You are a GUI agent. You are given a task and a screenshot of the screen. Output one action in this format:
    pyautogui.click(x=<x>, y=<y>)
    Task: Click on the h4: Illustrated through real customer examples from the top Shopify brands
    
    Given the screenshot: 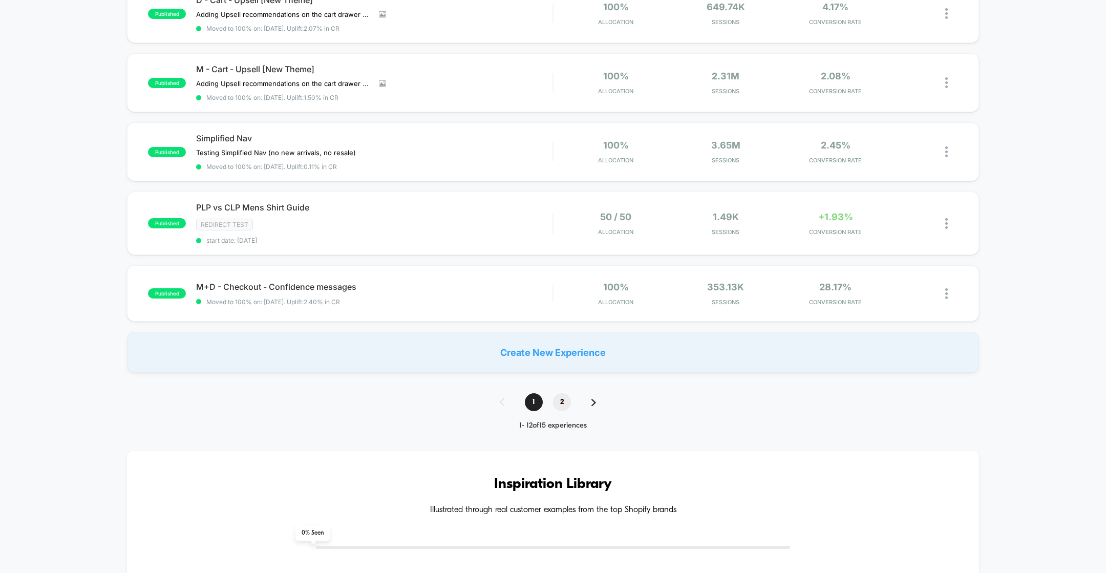 What is the action you would take?
    pyautogui.click(x=553, y=510)
    